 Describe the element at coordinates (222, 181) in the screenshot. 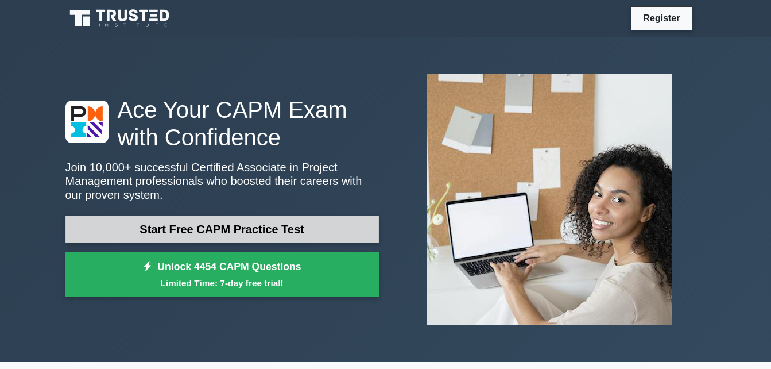

I see `p: Join 10,000+ successful Certified Associate in Project Management professionals who boosted their...` at that location.